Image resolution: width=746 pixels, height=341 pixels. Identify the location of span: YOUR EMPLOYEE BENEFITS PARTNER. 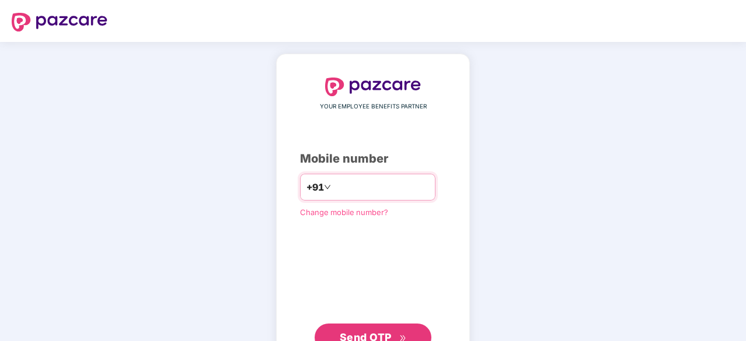
(373, 107).